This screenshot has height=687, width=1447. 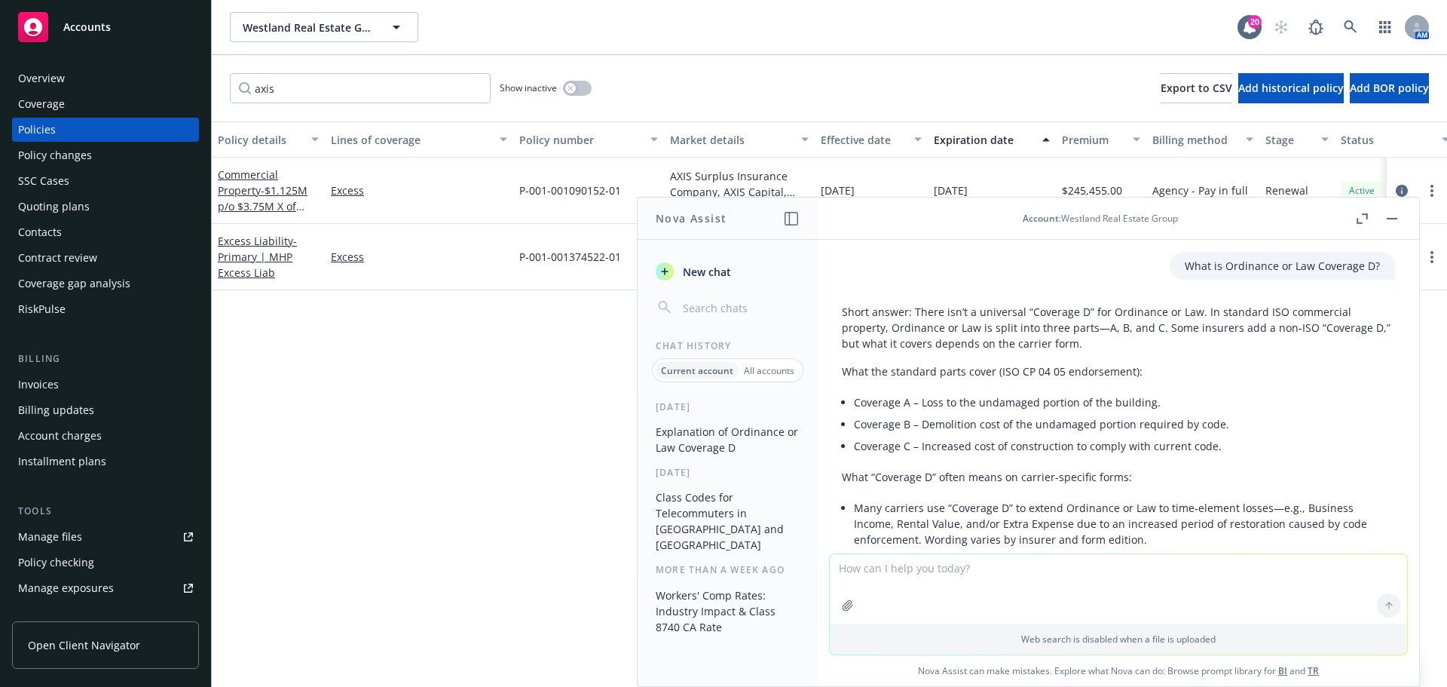 What do you see at coordinates (106, 309) in the screenshot?
I see `a: RiskPulse` at bounding box center [106, 309].